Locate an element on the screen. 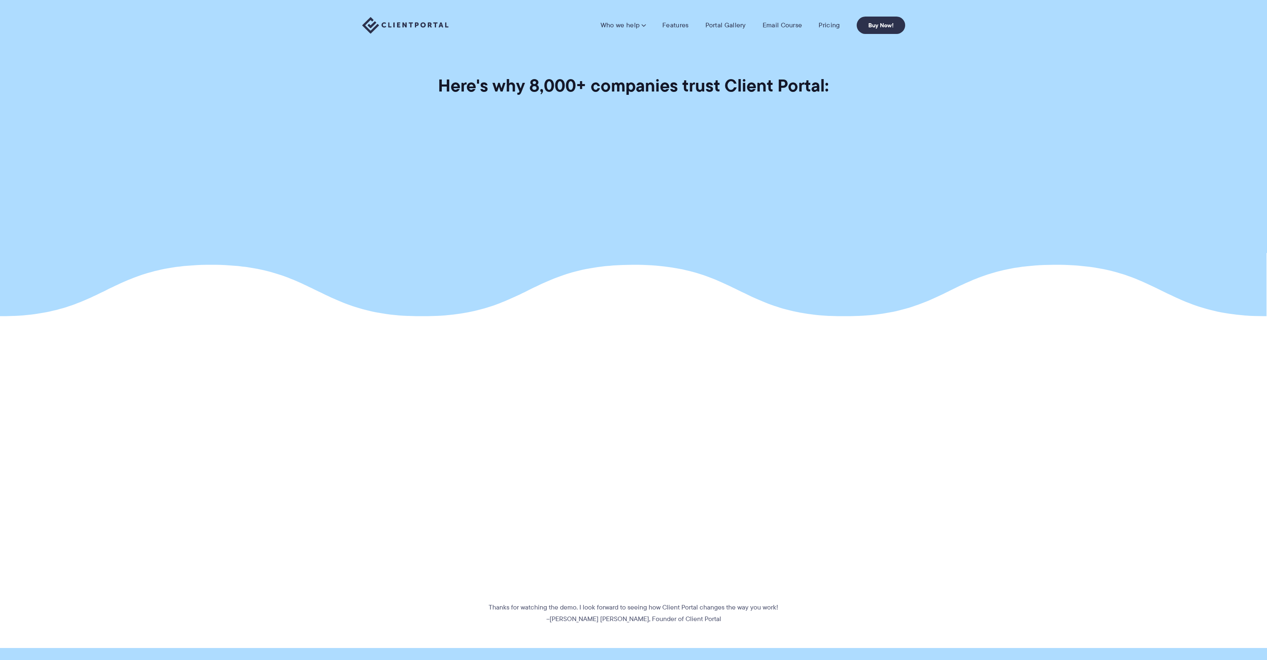 The image size is (1267, 660). h1: Here's why 8,000+ companies trust Client Portal: is located at coordinates (633, 85).